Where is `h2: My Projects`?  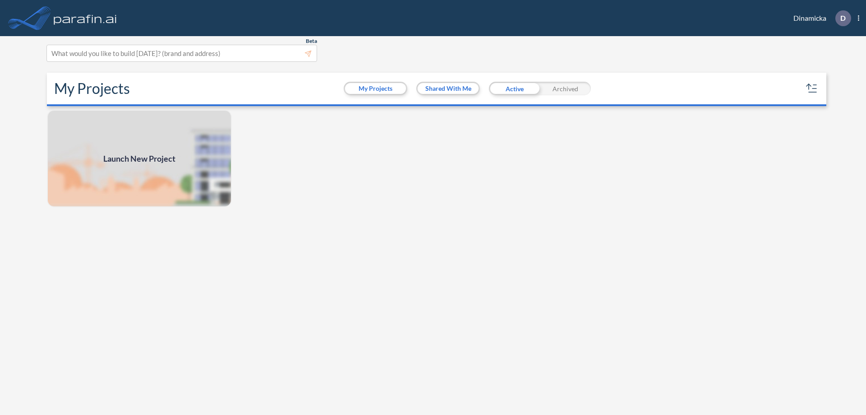
h2: My Projects is located at coordinates (92, 88).